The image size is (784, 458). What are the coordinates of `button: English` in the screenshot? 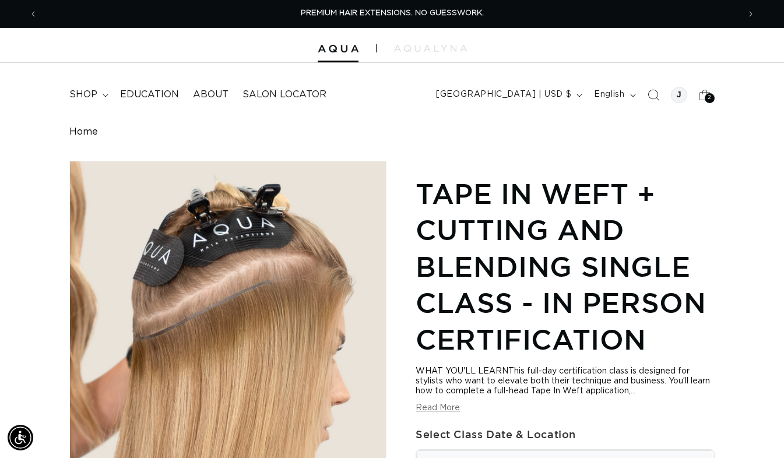 It's located at (613, 95).